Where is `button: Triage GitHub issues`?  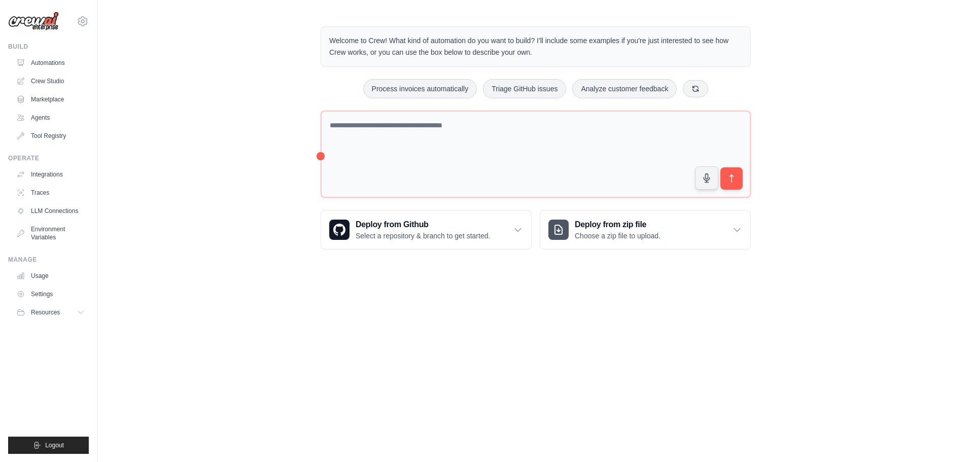 button: Triage GitHub issues is located at coordinates (524, 89).